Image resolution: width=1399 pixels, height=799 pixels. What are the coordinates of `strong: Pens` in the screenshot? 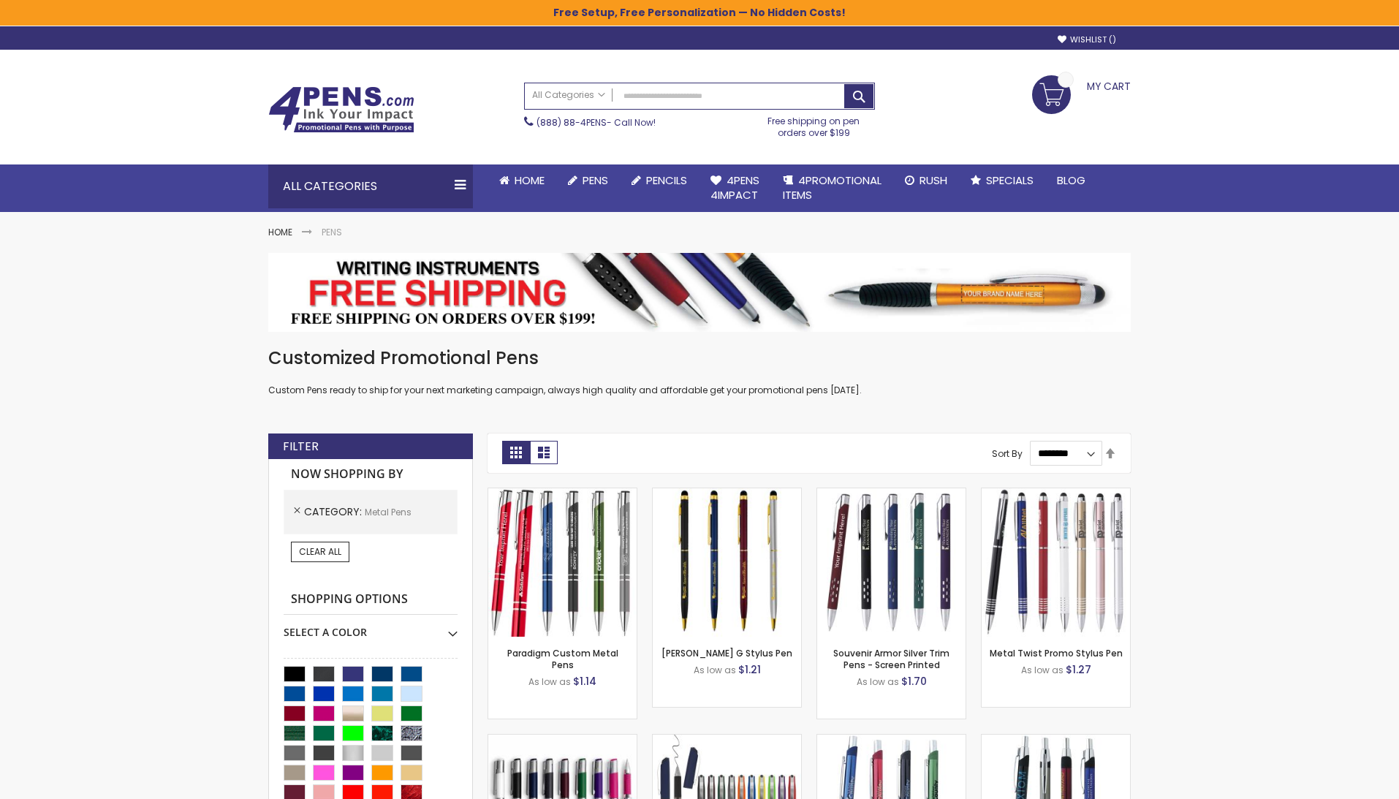 It's located at (332, 232).